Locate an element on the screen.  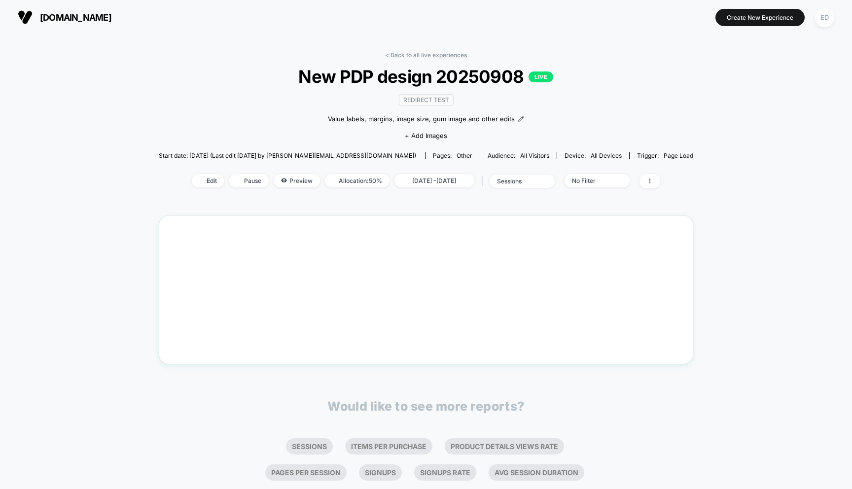
button: ED is located at coordinates (824, 17).